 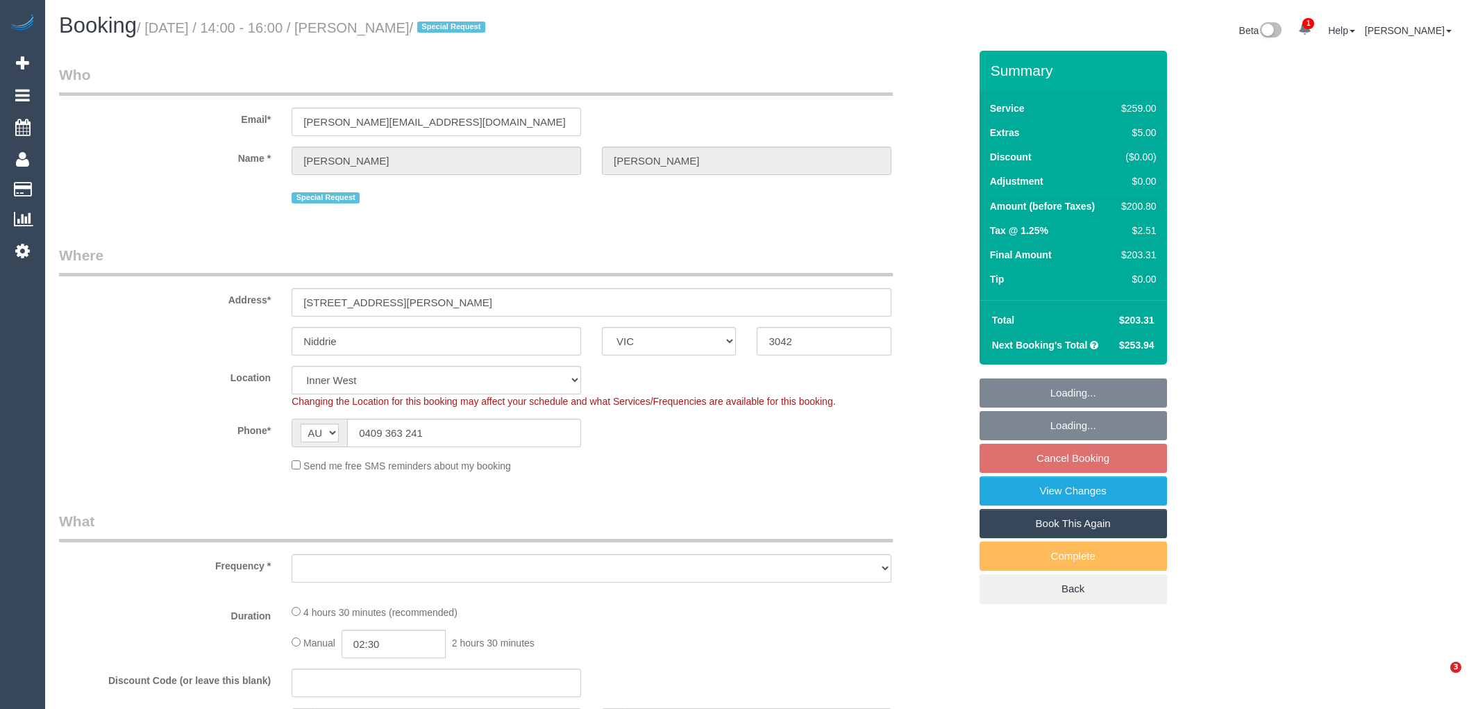 I want to click on label: Address*, so click(x=164, y=297).